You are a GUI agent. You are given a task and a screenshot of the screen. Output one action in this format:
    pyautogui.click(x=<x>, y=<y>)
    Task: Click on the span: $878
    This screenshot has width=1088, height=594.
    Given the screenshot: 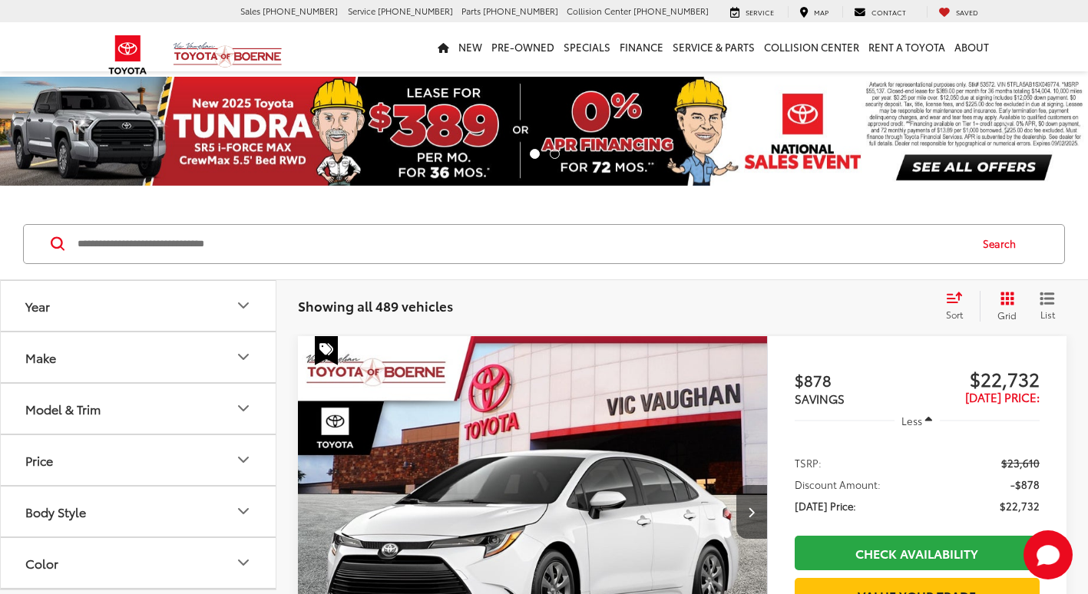 What is the action you would take?
    pyautogui.click(x=856, y=380)
    